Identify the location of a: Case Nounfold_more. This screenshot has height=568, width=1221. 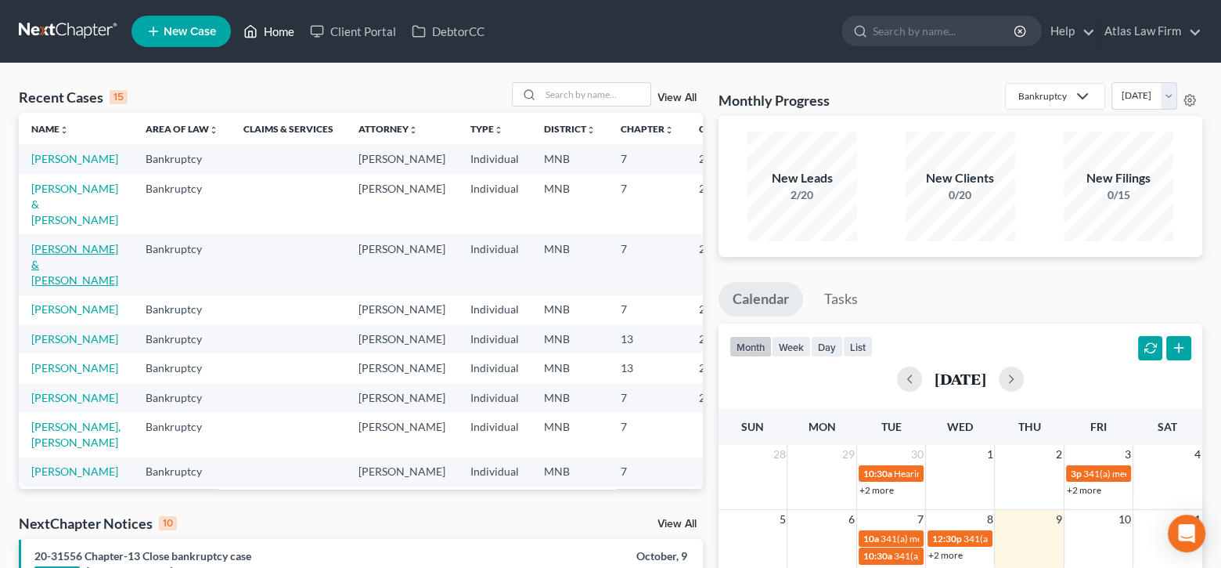
(724, 128).